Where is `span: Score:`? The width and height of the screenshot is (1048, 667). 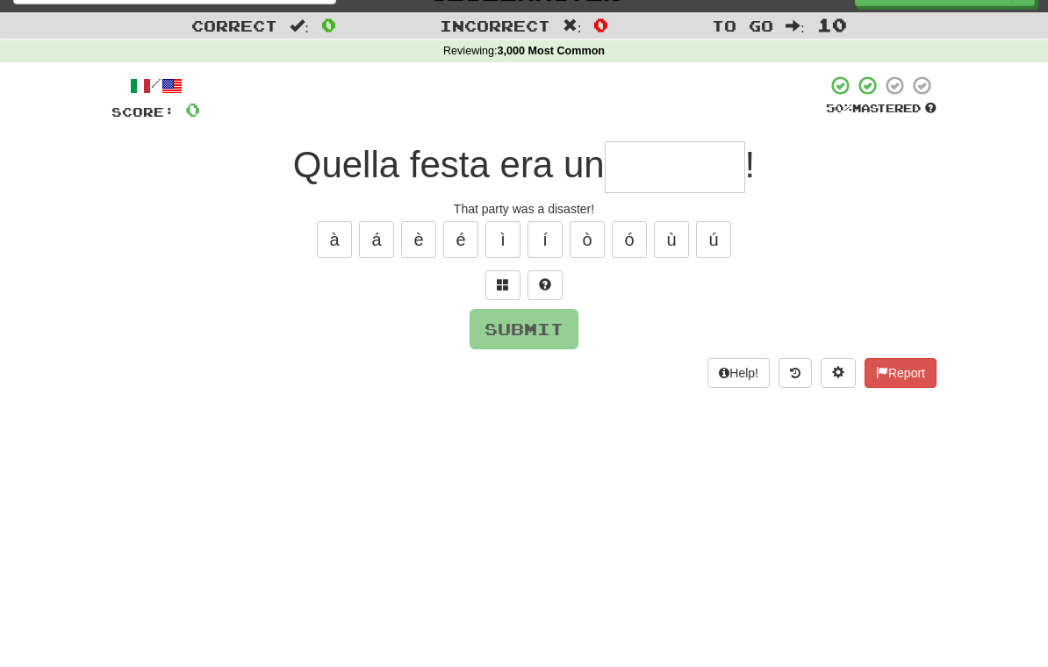
span: Score: is located at coordinates (143, 111).